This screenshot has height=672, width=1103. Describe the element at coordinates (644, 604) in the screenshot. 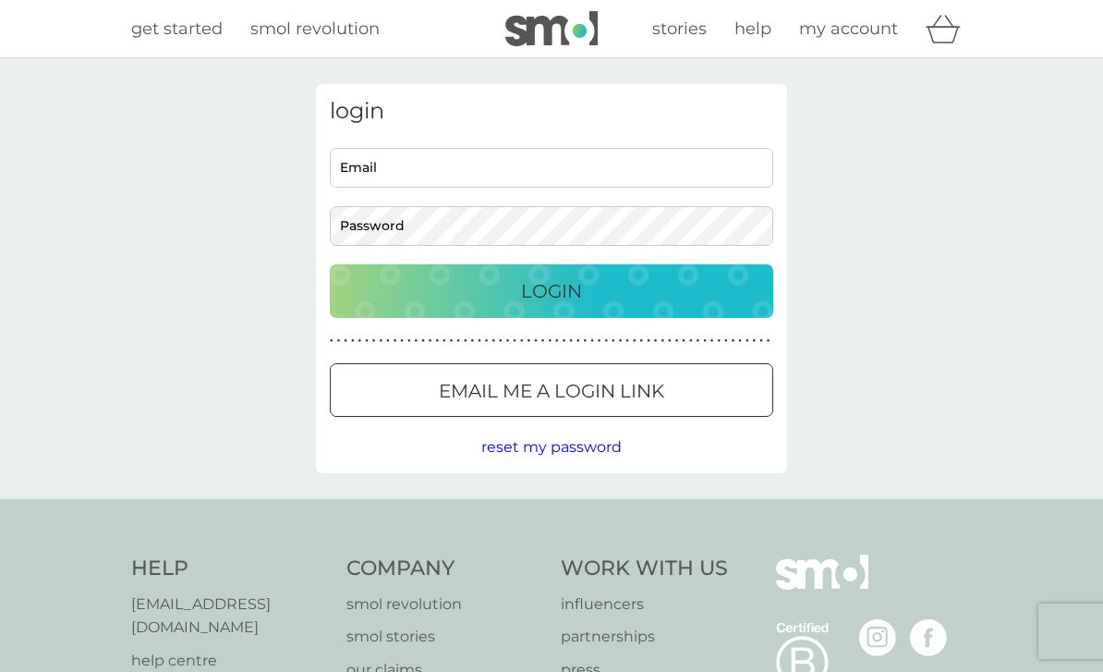

I see `p: influencers` at that location.